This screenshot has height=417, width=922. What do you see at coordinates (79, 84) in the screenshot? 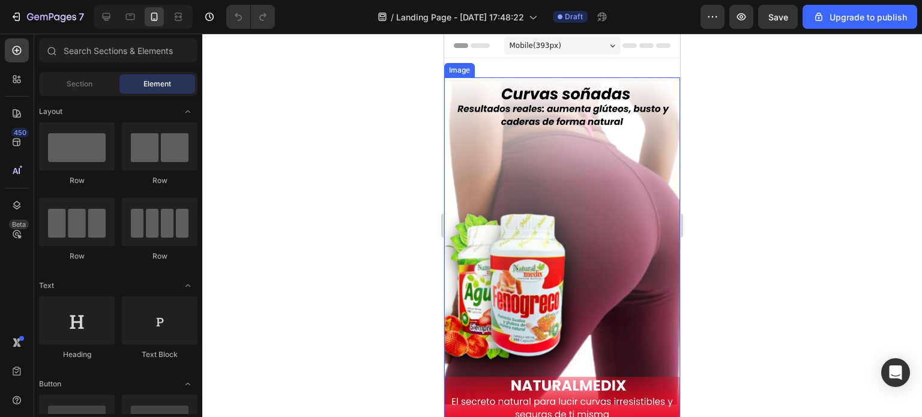
I see `span: Section` at bounding box center [79, 84].